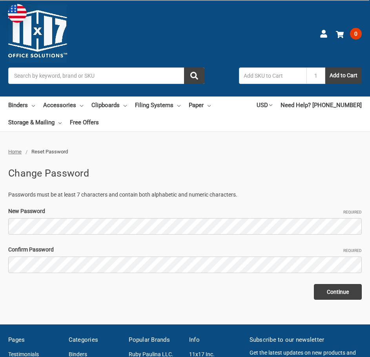 Image resolution: width=370 pixels, height=357 pixels. I want to click on h5: Popular Brands, so click(154, 339).